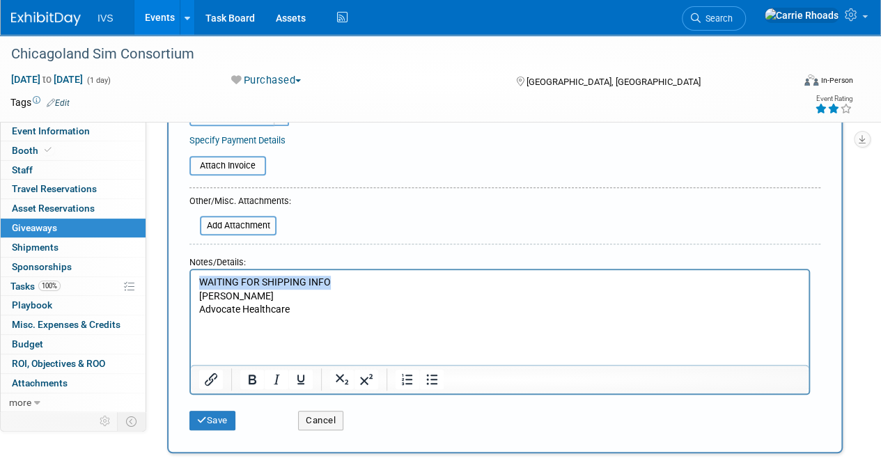  What do you see at coordinates (499, 259) in the screenshot?
I see `div: Notes/Details:` at bounding box center [499, 259].